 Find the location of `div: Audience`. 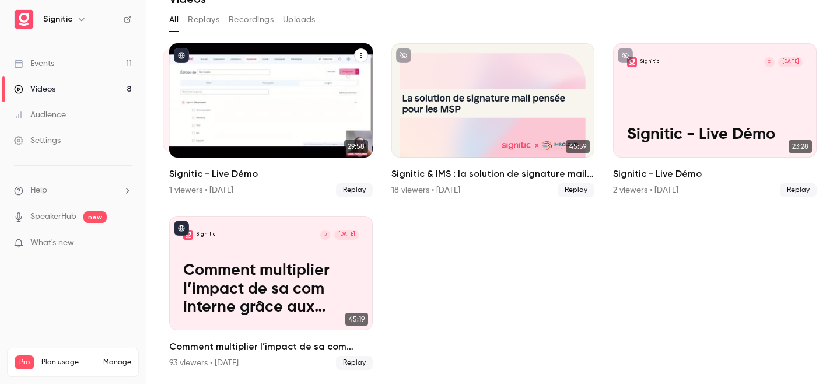

div: Audience is located at coordinates (40, 115).